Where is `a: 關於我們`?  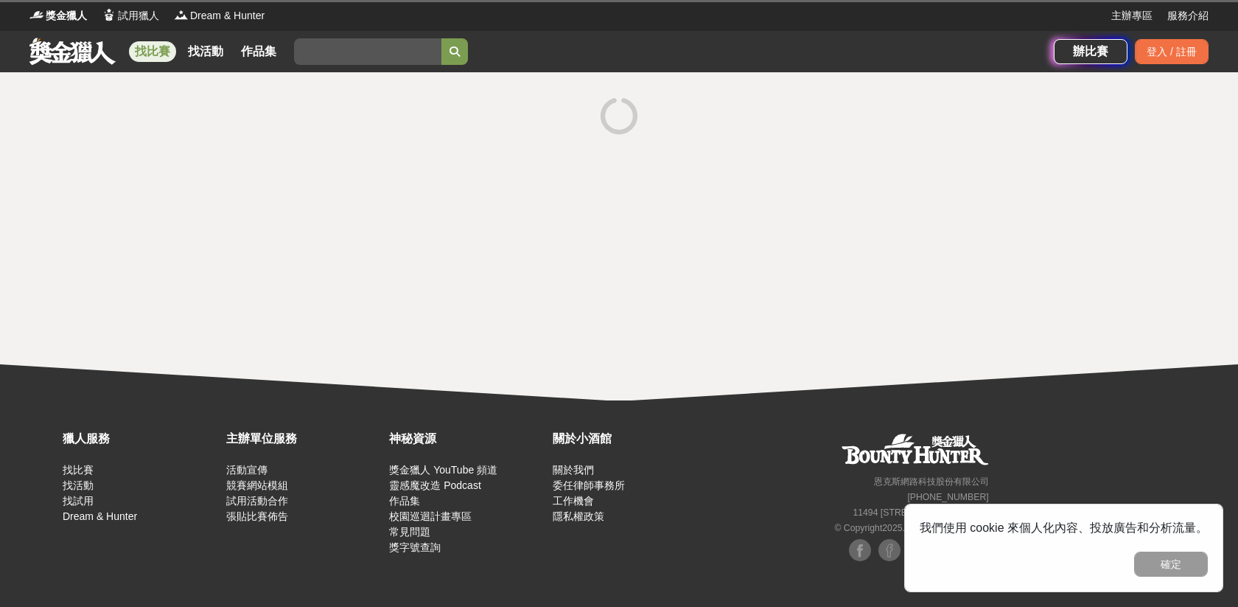 a: 關於我們 is located at coordinates (574, 470).